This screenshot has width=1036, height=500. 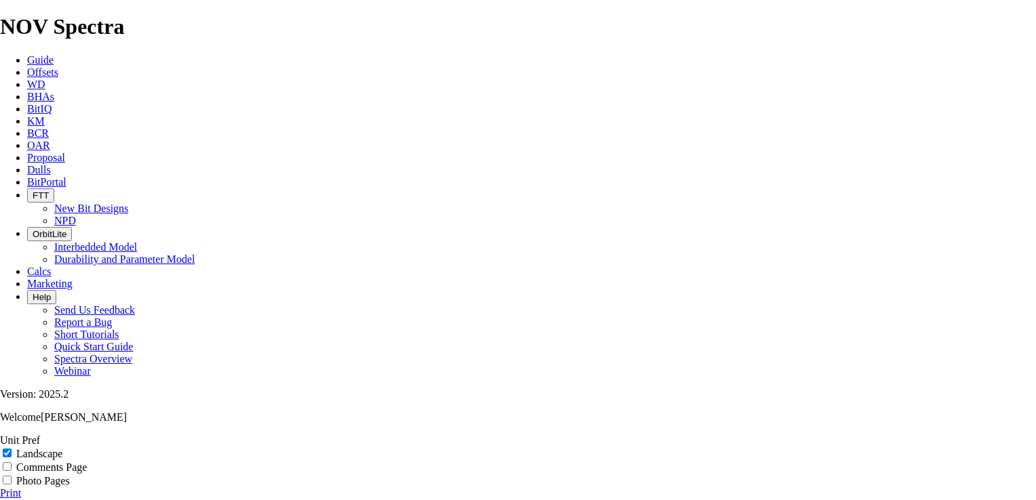 I want to click on a: Report a Bug, so click(x=83, y=322).